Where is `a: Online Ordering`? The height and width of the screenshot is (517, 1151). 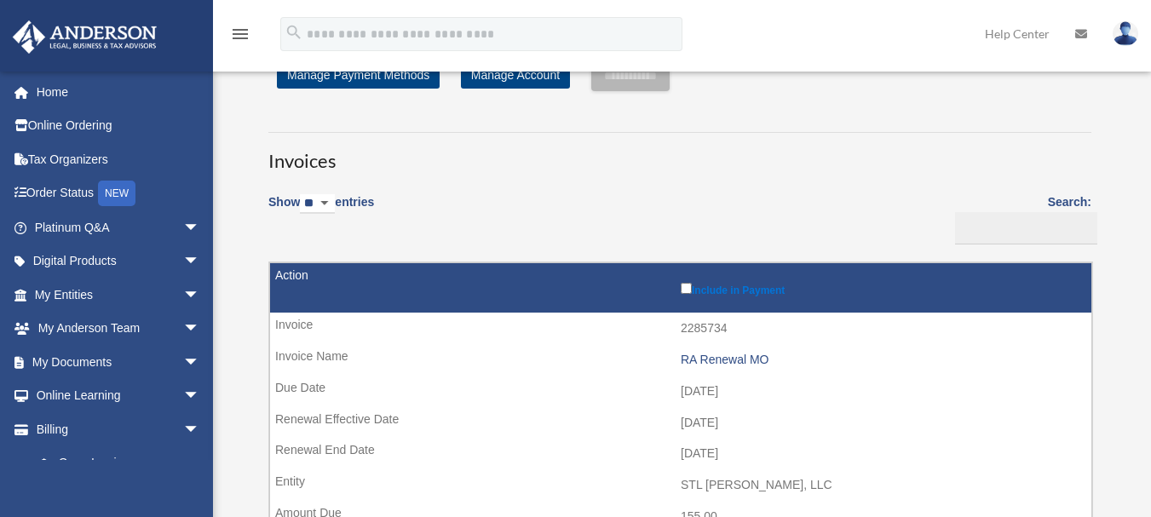
a: Online Ordering is located at coordinates (118, 126).